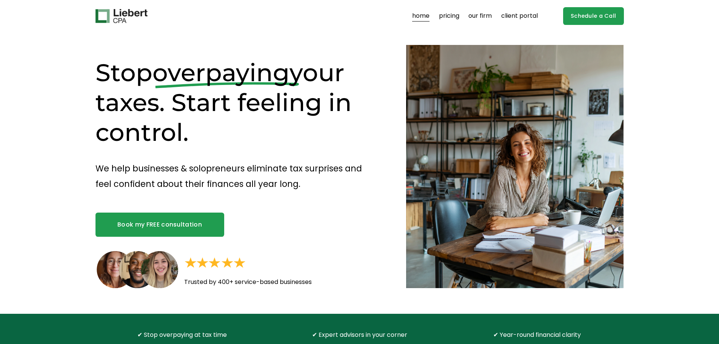 Image resolution: width=719 pixels, height=344 pixels. Describe the element at coordinates (271, 282) in the screenshot. I see `p: Trusted by 400+ service-based businesses` at that location.